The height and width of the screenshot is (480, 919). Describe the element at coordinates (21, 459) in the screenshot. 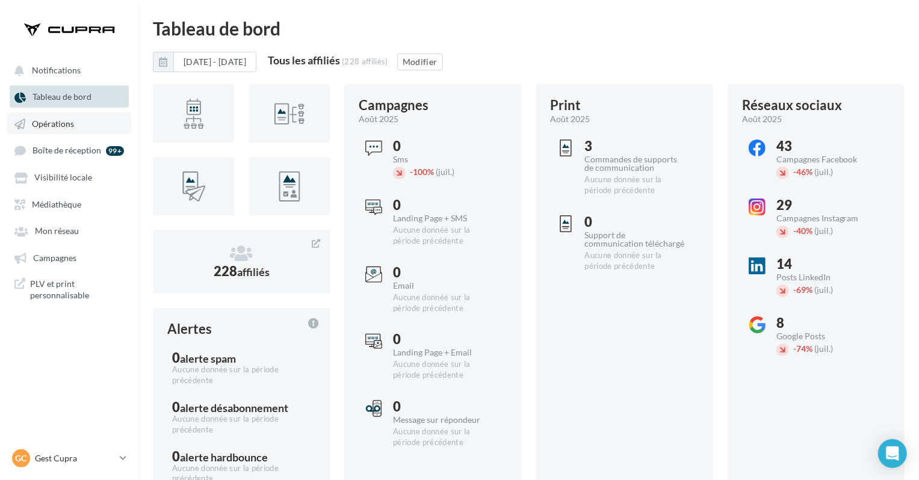

I see `span: GC` at that location.